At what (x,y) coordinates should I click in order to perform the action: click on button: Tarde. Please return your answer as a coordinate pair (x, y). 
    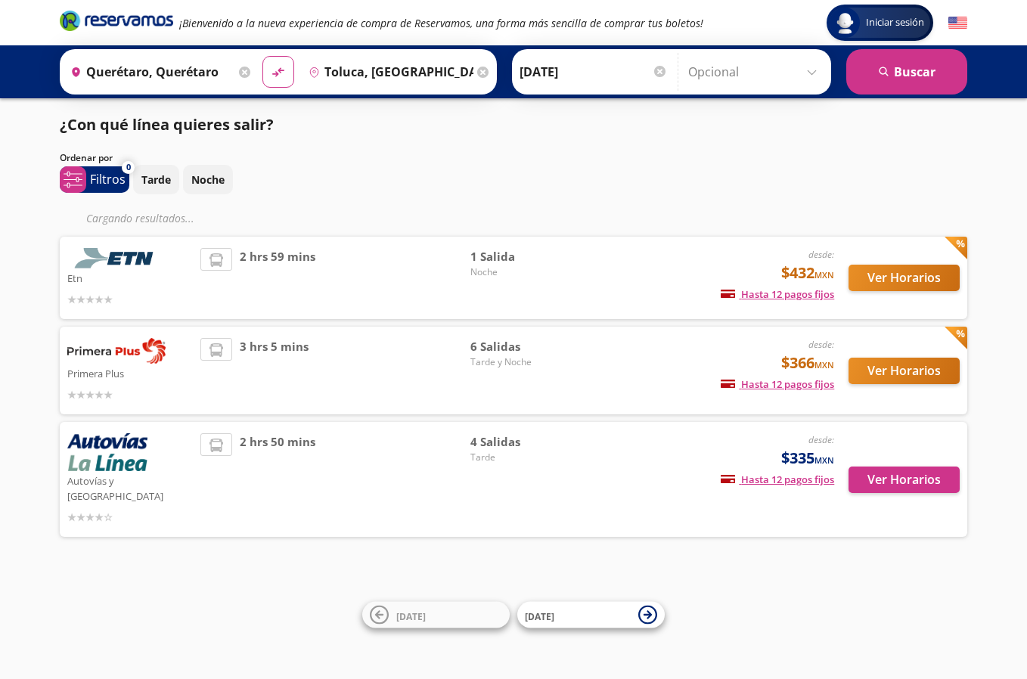
    Looking at the image, I should click on (156, 179).